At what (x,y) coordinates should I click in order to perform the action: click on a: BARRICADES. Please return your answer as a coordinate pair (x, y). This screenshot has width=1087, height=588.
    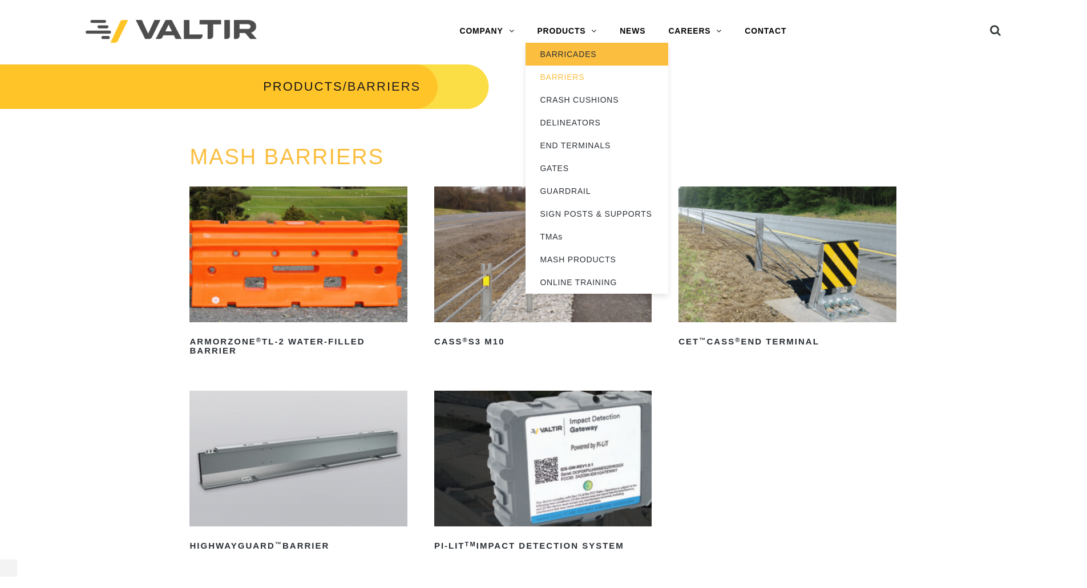
    Looking at the image, I should click on (597, 54).